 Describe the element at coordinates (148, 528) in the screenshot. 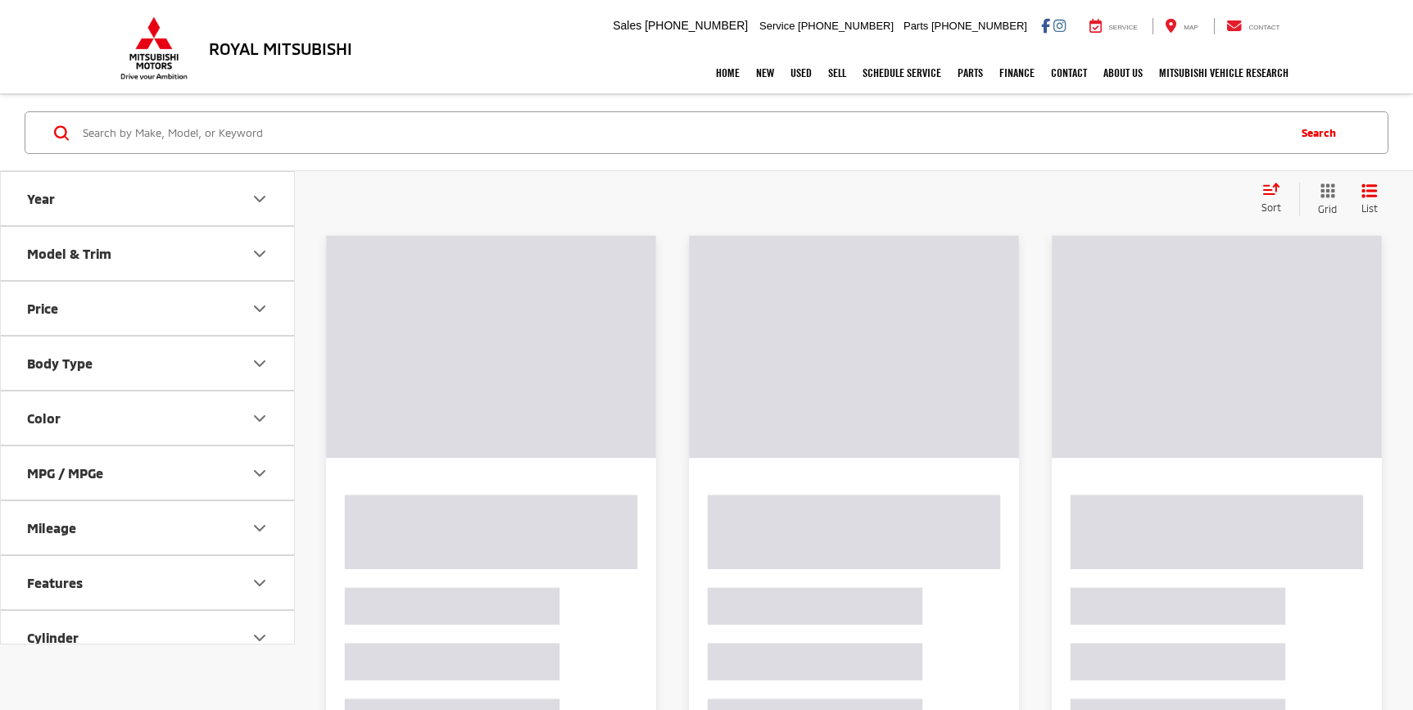

I see `button: MileageMileage` at that location.